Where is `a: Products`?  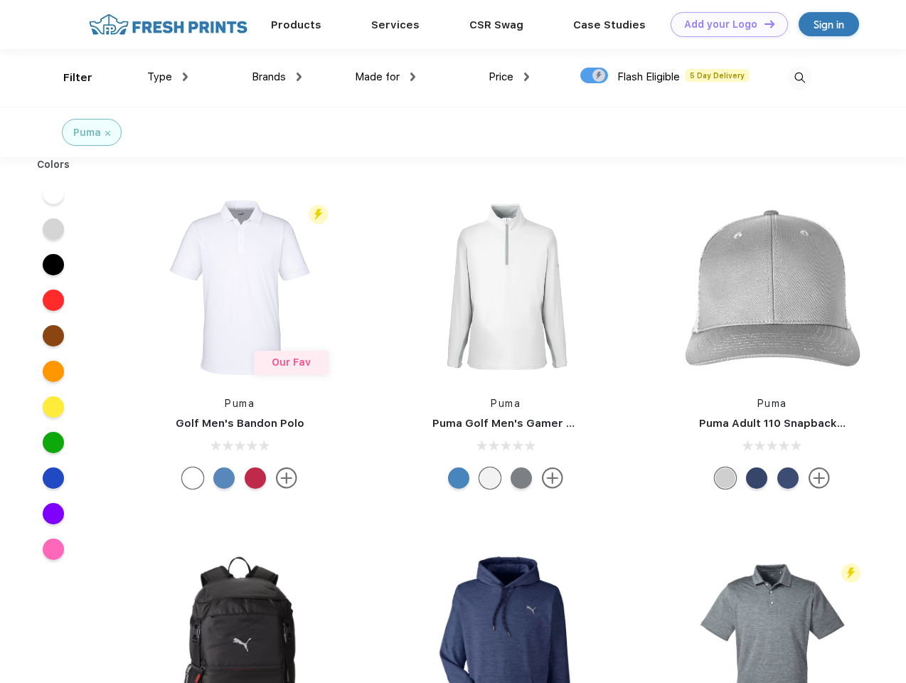 a: Products is located at coordinates (296, 25).